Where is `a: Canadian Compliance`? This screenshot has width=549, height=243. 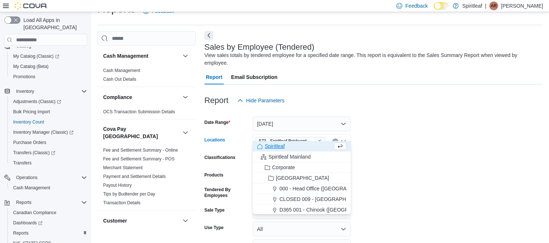
a: Canadian Compliance is located at coordinates (35, 213).